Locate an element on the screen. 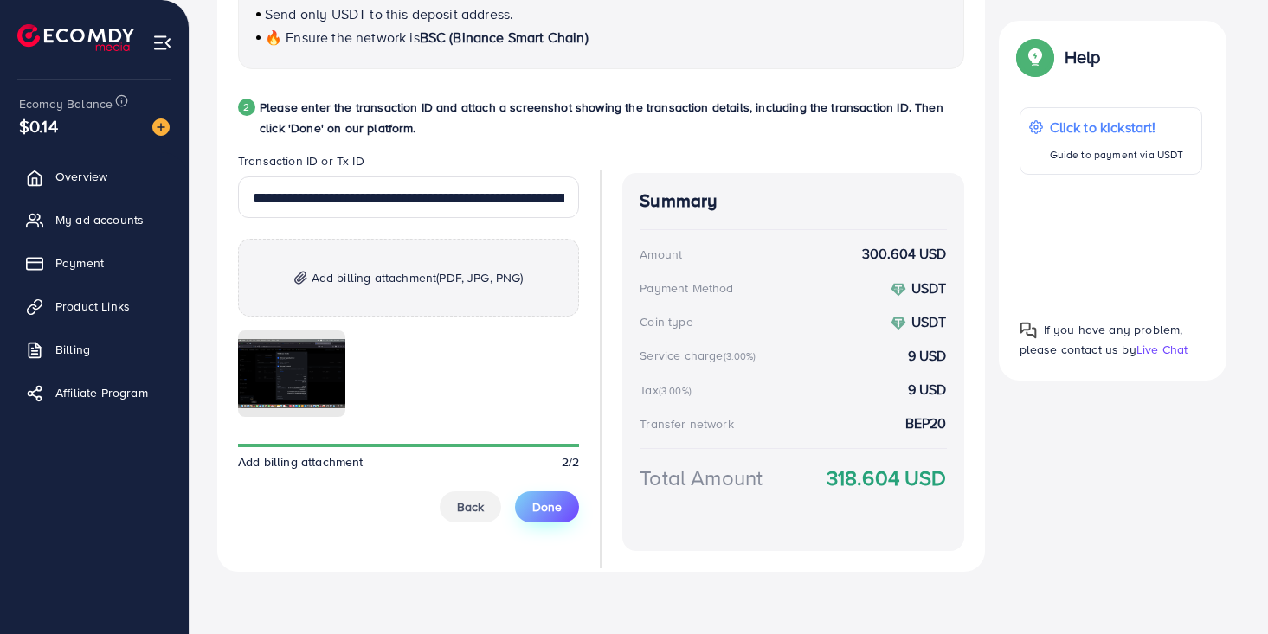 This screenshot has height=634, width=1268. strong: 300.604 USD is located at coordinates (905, 254).